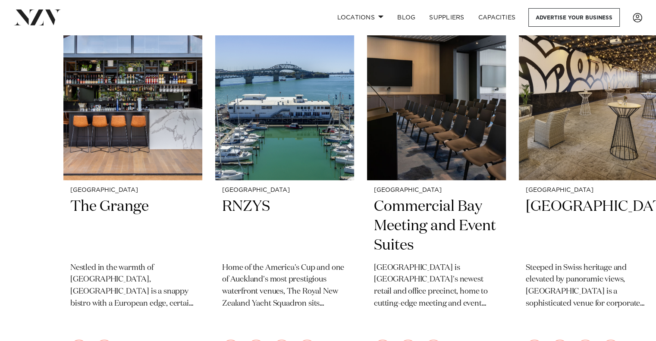 The image size is (656, 341). Describe the element at coordinates (436, 226) in the screenshot. I see `h2: Commercial Bay Meeting and Event Suites` at that location.